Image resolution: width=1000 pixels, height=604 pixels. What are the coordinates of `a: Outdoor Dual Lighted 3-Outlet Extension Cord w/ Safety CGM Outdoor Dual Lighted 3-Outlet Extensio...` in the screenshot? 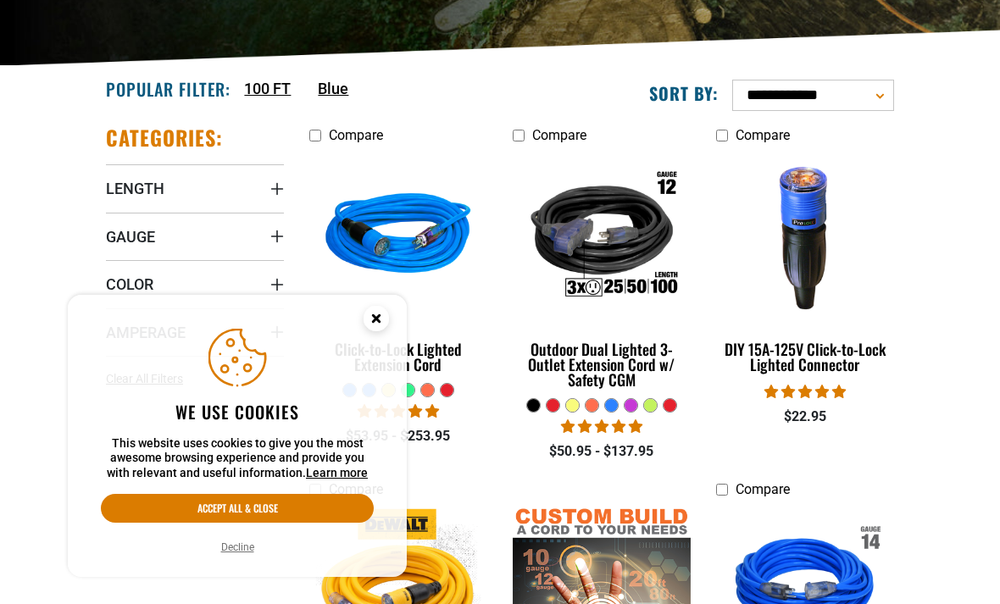 It's located at (602, 275).